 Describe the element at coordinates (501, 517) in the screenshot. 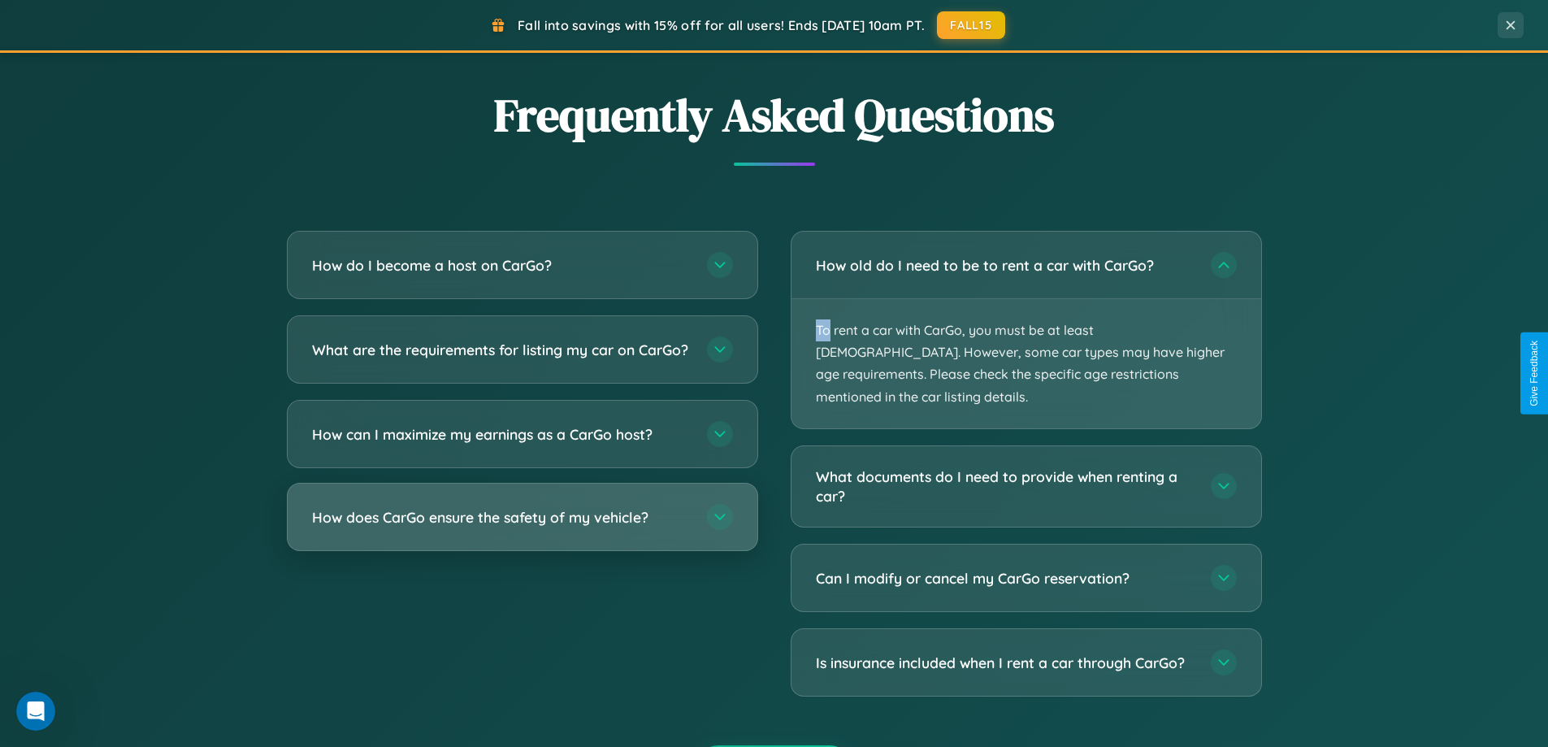

I see `h3: How does CarGo ensure the safety of my vehicle?` at that location.